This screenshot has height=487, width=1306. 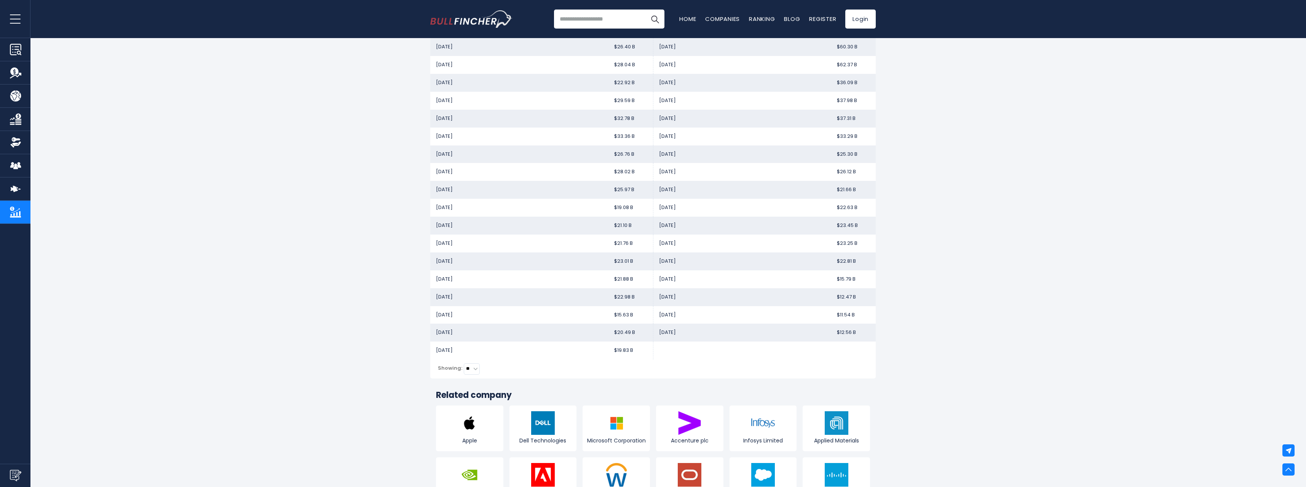 What do you see at coordinates (853, 83) in the screenshot?
I see `td: $36.09 B` at bounding box center [853, 83].